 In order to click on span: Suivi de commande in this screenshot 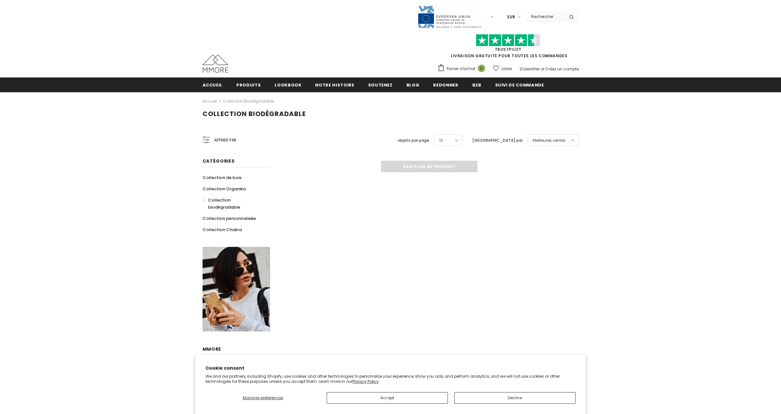, I will do `click(519, 85)`.